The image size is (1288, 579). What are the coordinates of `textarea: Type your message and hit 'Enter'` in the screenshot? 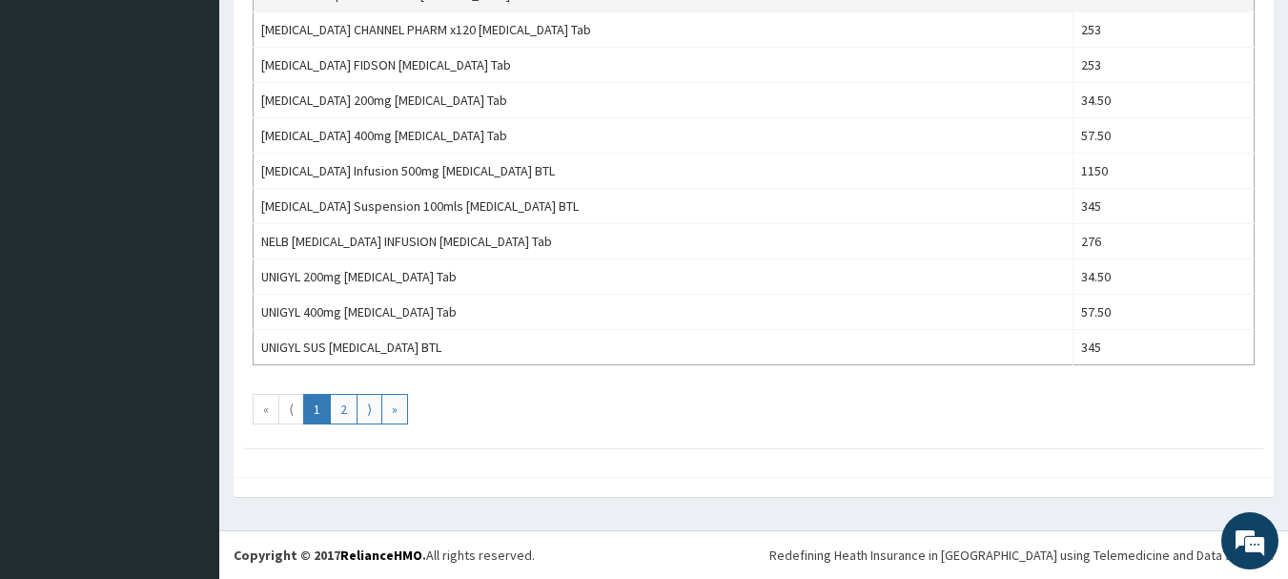 It's located at (186, 414).